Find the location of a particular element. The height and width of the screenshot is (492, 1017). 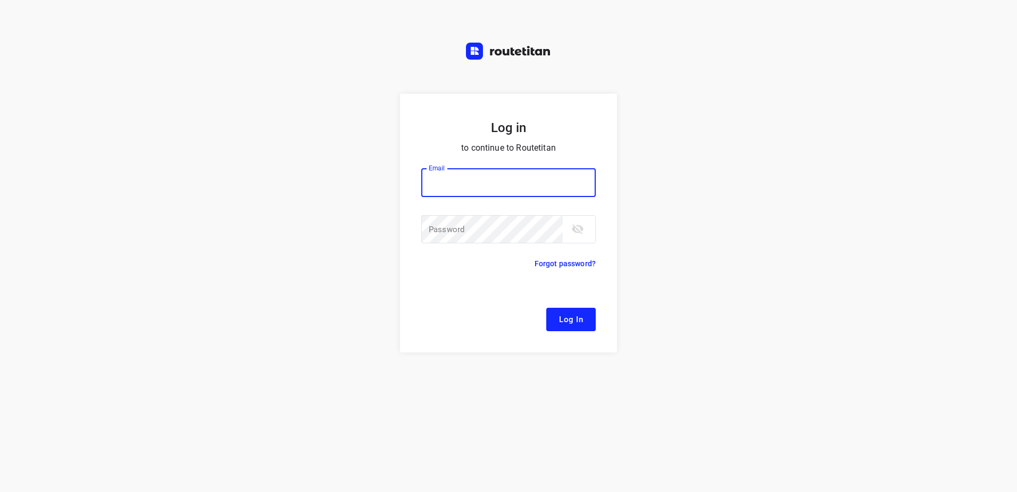

img: Routetitan is located at coordinates (509, 51).